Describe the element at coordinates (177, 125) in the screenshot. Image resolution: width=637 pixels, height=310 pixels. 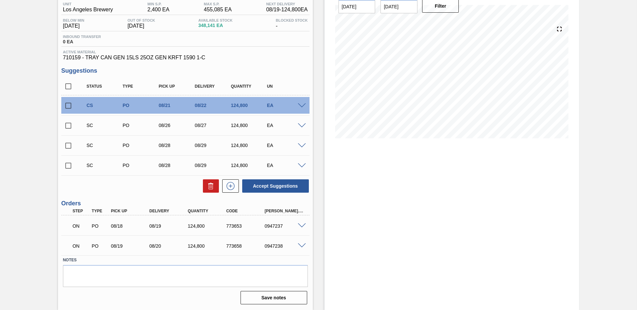
I see `div: 08/26/2025` at that location.